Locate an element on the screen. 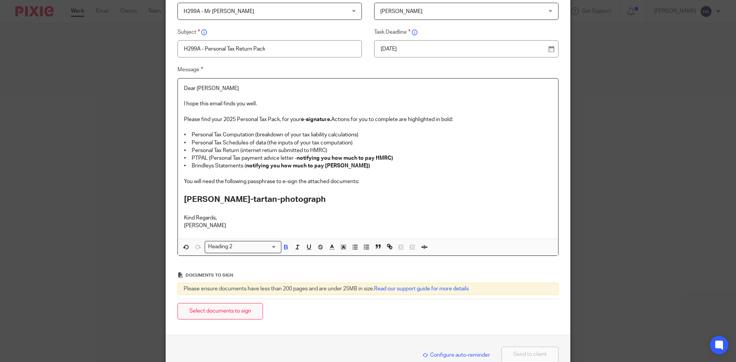 Image resolution: width=736 pixels, height=362 pixels. div: Please ensure documents have less than 200 pages and are under 25MB in size. is located at coordinates (368, 289).